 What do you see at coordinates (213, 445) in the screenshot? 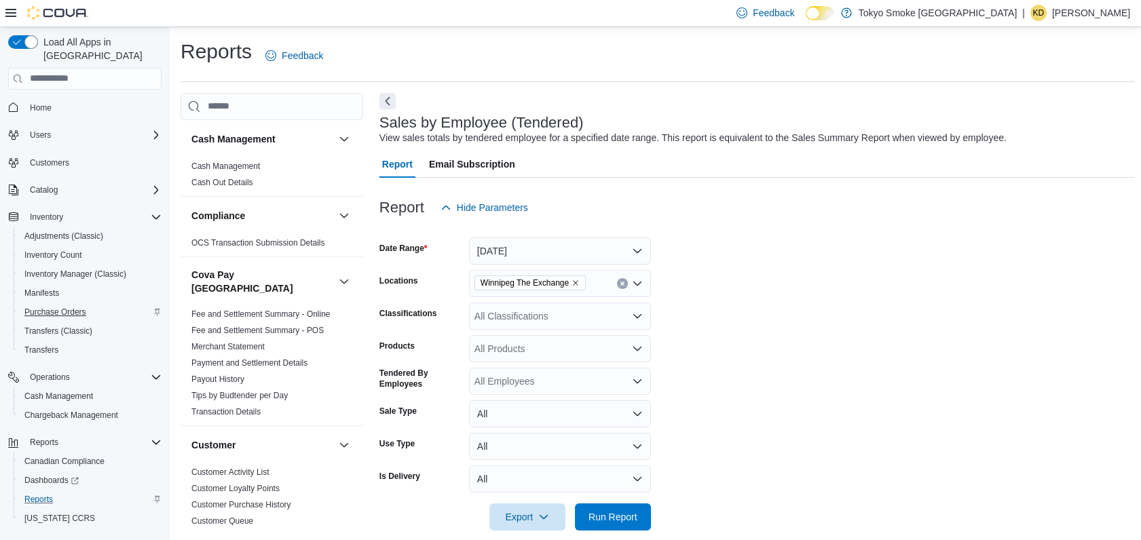
I see `h3: Customer` at bounding box center [213, 445].